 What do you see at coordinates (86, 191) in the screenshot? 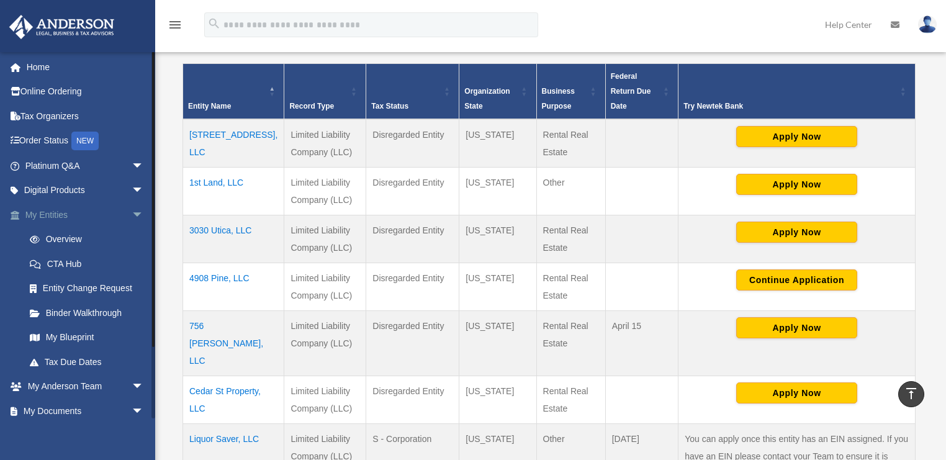
I see `a: Digital Productsarrow_drop_down` at bounding box center [86, 191].